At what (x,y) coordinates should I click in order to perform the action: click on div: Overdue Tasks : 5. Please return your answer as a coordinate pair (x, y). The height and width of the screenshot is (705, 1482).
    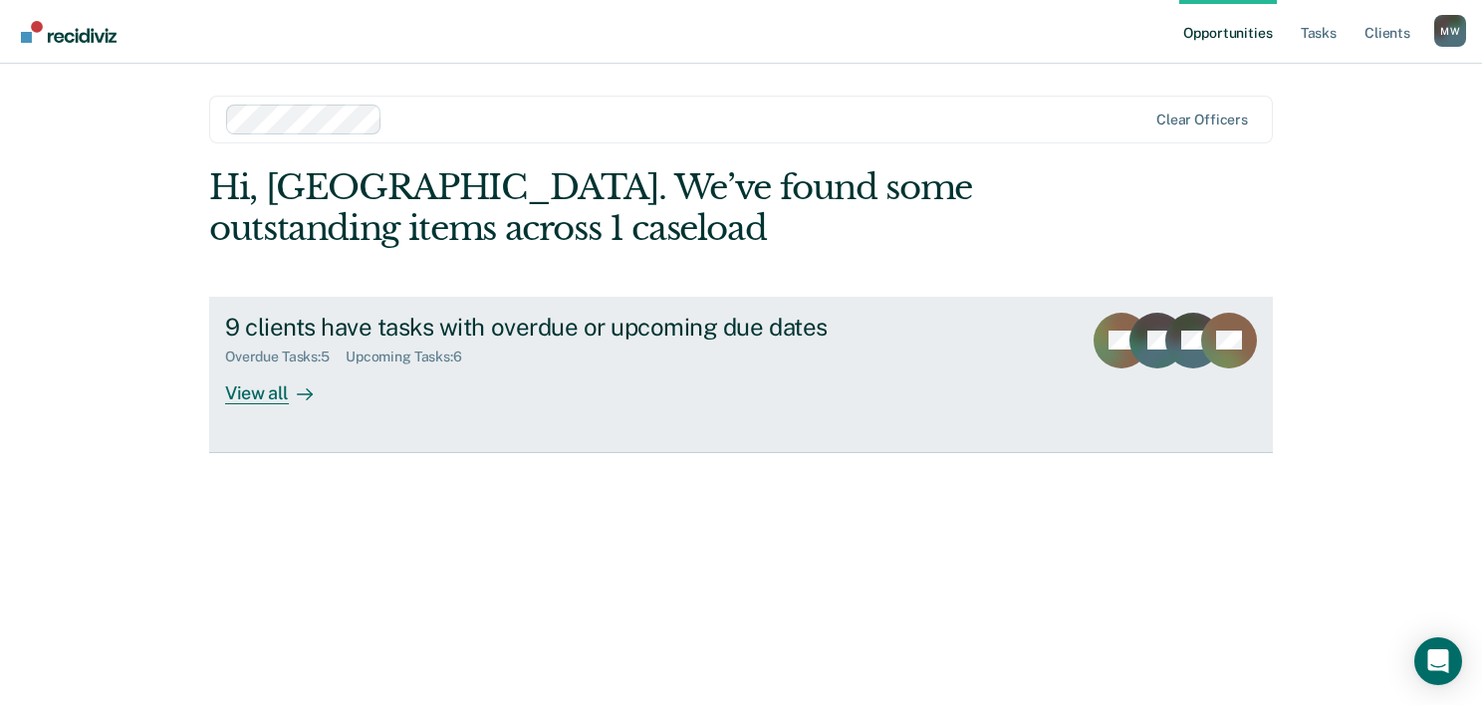
    Looking at the image, I should click on (285, 357).